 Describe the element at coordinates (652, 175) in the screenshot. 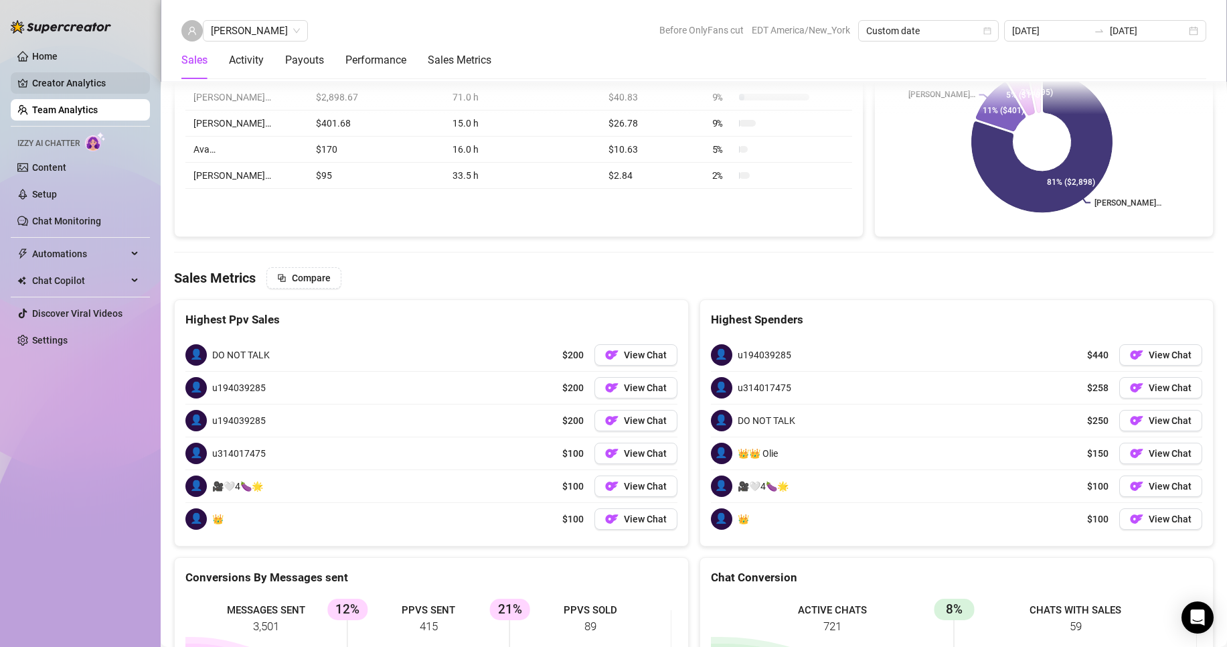

I see `td: $2.84` at that location.